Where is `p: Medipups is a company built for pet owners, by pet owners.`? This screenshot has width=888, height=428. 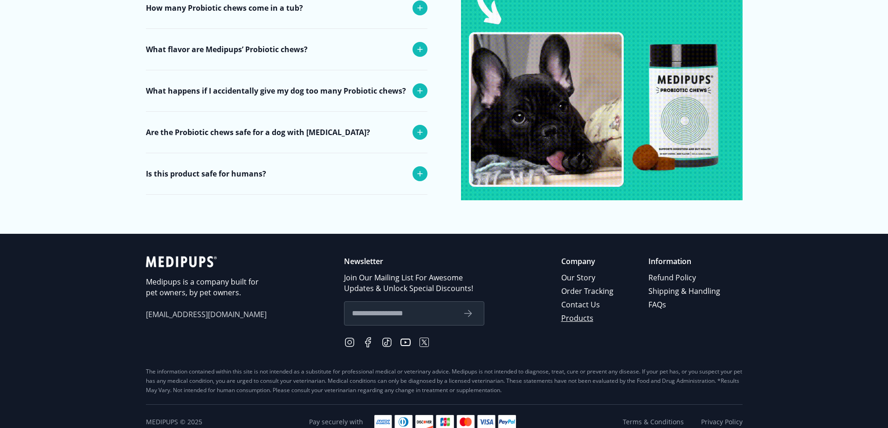 p: Medipups is a company built for pet owners, by pet owners. is located at coordinates (206, 287).